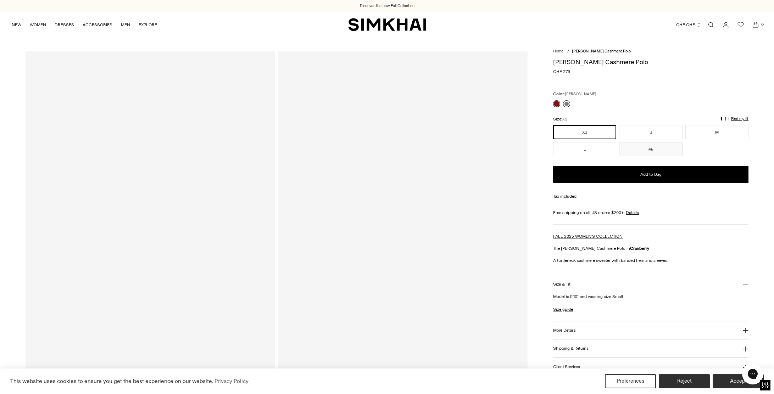 The width and height of the screenshot is (774, 394). What do you see at coordinates (566, 367) in the screenshot?
I see `h3: Client Services` at bounding box center [566, 367].